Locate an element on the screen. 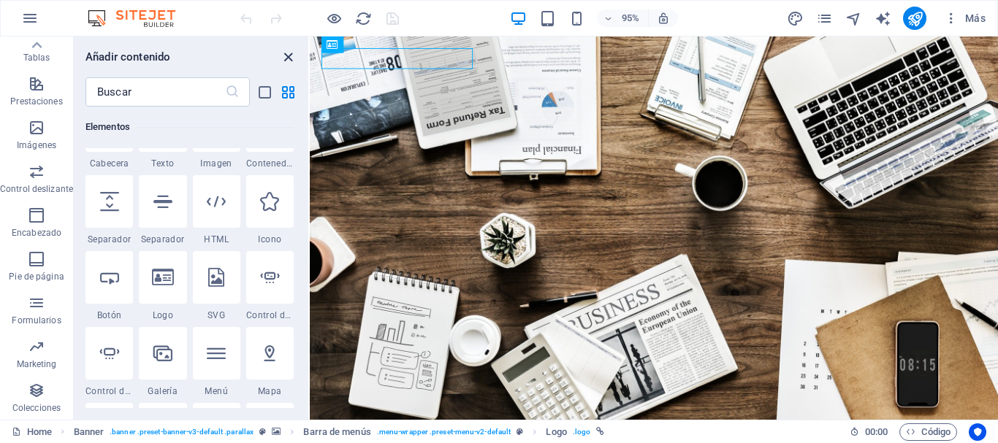  h6: Tiempo de la sesión is located at coordinates (869, 432).